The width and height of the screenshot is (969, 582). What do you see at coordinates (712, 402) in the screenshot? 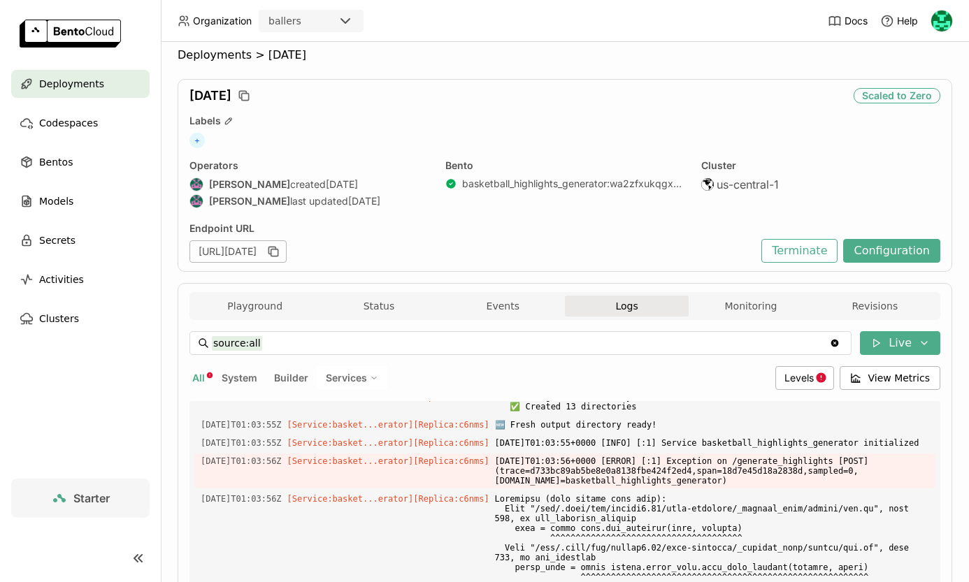
I see `span: 📁 Creating fresh directory structure... ✅ Created 13 directories` at bounding box center [712, 402].